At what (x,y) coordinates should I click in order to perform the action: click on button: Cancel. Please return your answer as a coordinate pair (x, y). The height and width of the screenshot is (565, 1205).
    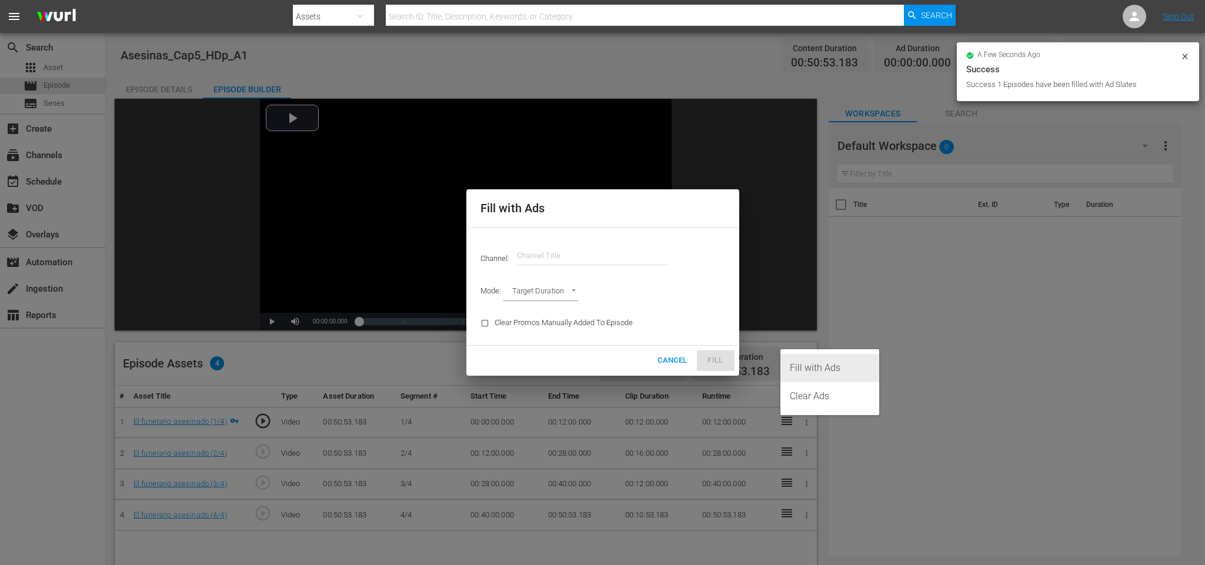
    Looking at the image, I should click on (672, 360).